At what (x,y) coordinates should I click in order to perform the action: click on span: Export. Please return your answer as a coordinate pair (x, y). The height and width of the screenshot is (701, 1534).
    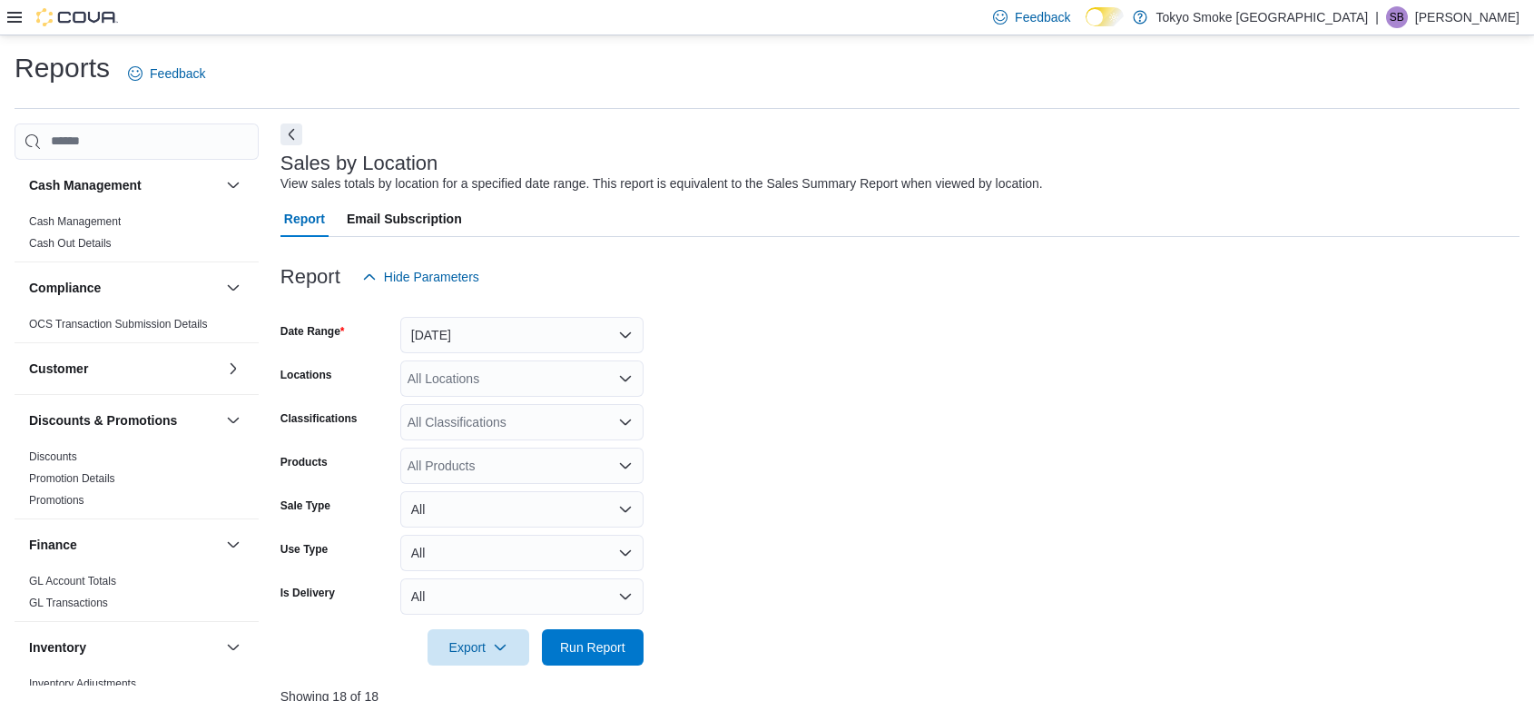
    Looking at the image, I should click on (478, 647).